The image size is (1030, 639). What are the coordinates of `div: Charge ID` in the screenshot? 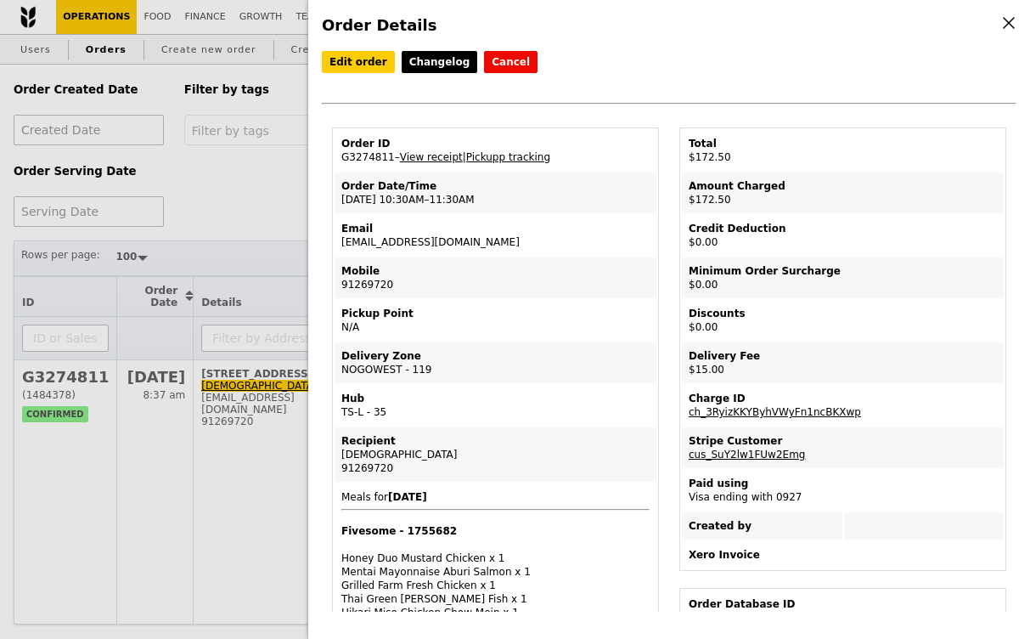 It's located at (842, 398).